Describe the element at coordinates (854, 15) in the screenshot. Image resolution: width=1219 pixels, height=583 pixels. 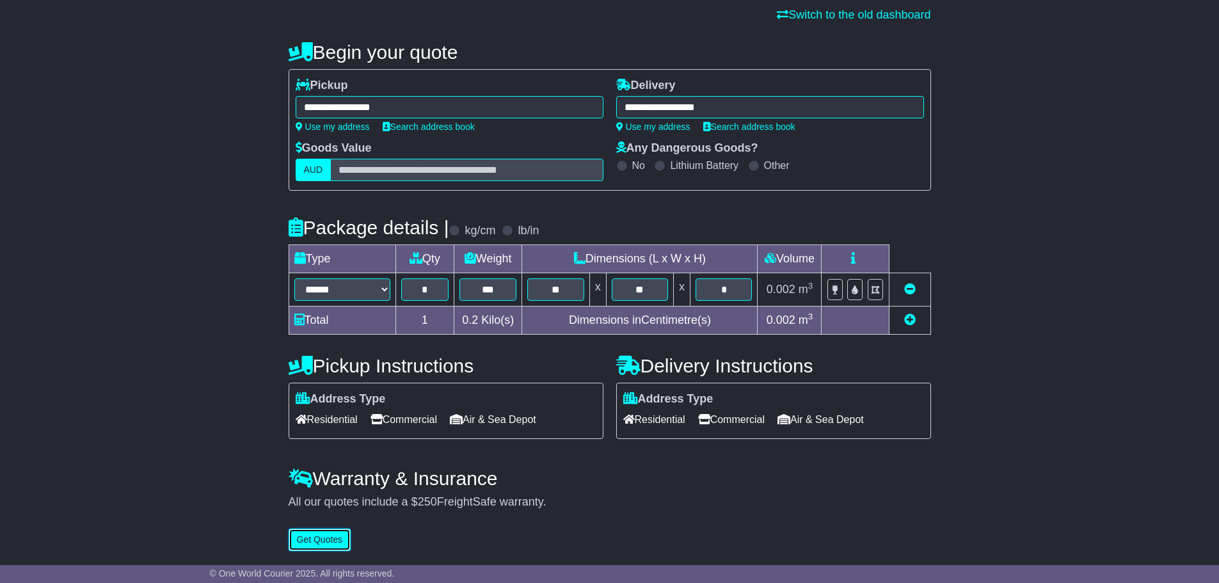
I see `a: Switch to the old dashboard` at that location.